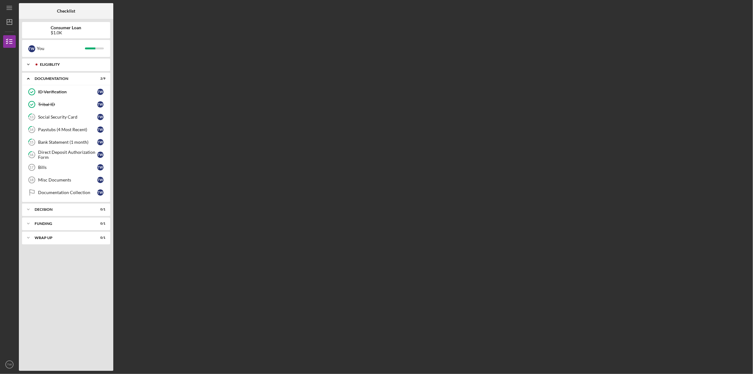 Image resolution: width=753 pixels, height=374 pixels. What do you see at coordinates (66, 104) in the screenshot?
I see `a: Tribal IDTW` at bounding box center [66, 104].